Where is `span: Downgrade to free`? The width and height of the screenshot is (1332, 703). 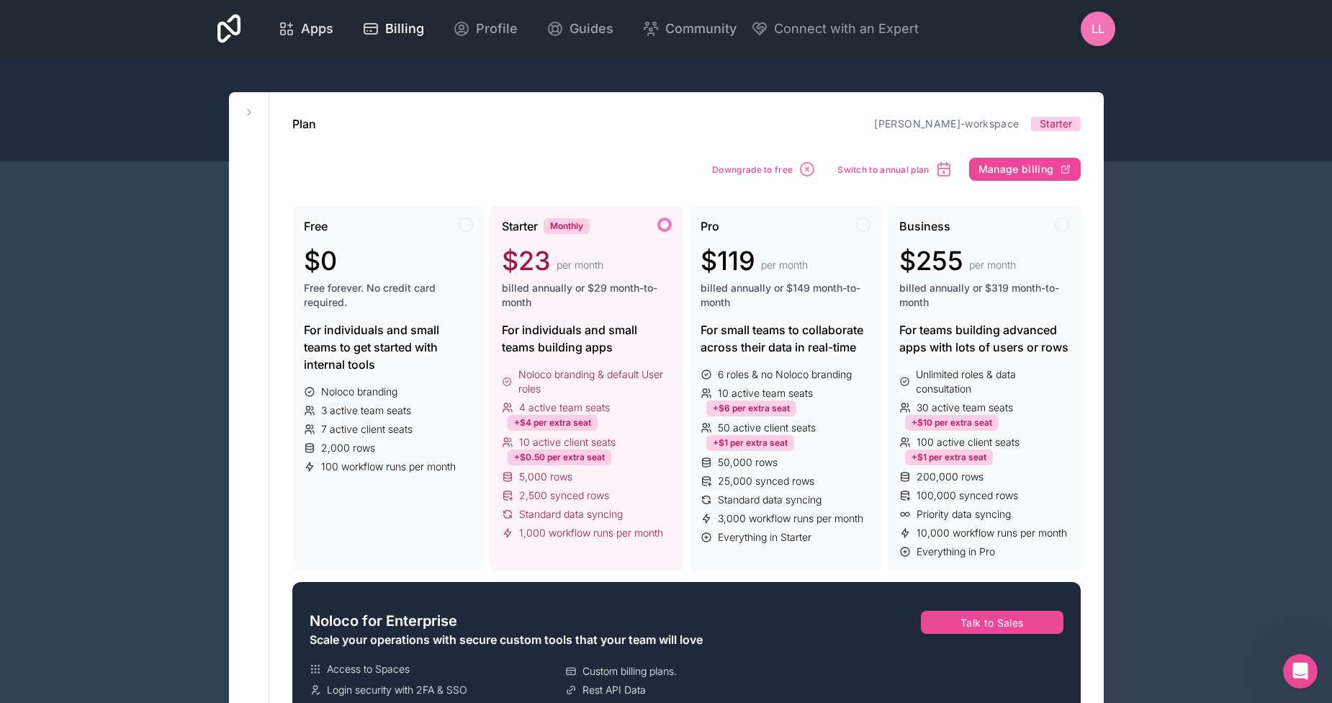 span: Downgrade to free is located at coordinates (752, 169).